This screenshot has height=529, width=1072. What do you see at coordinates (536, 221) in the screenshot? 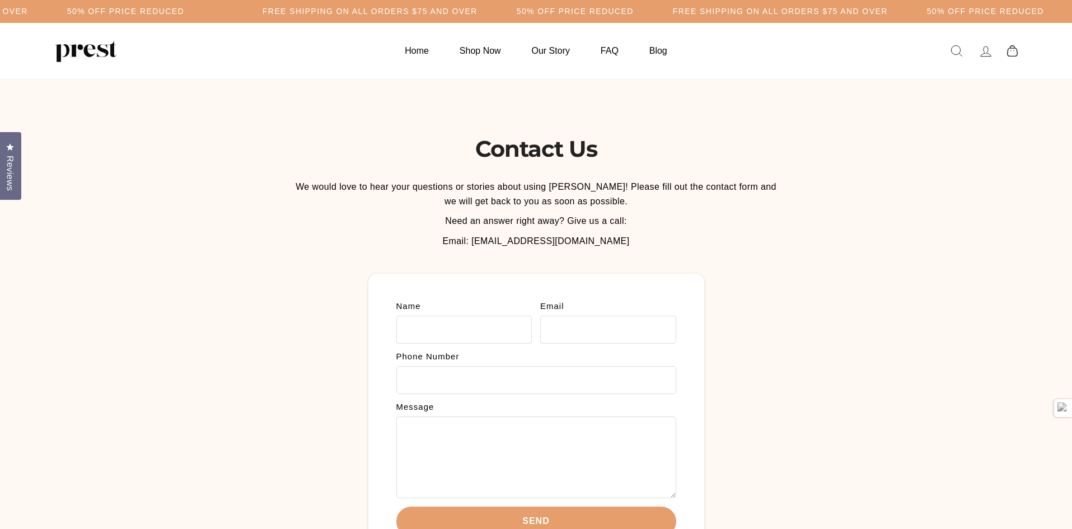
I see `span: Need an answer right away? Give us a call:` at bounding box center [536, 221].